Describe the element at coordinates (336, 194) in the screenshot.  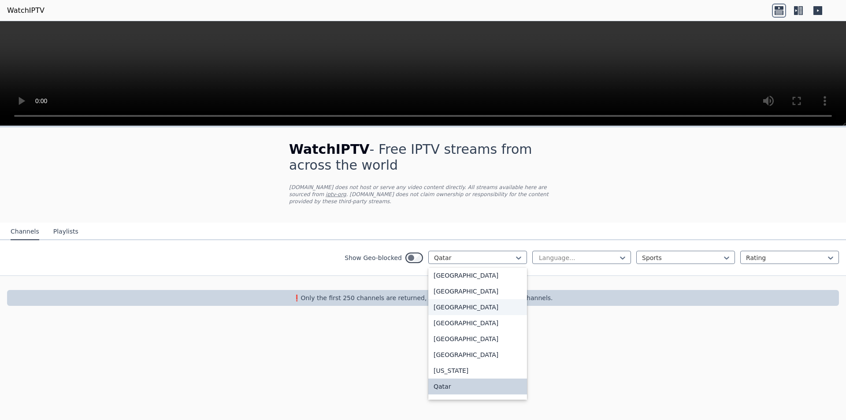
I see `a: iptv-org` at that location.